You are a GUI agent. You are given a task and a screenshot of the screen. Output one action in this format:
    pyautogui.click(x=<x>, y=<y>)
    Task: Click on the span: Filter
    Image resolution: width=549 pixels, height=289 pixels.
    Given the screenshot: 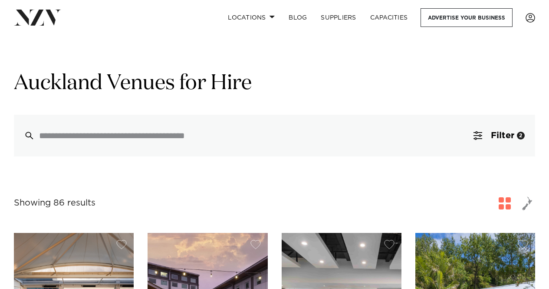 What is the action you would take?
    pyautogui.click(x=503, y=136)
    